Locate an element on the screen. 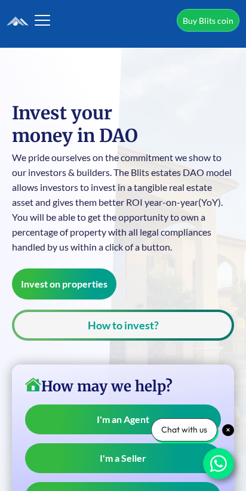  img: logo.6a08bd47fd1234313fe35534c588d03a.svg is located at coordinates (52, 21).